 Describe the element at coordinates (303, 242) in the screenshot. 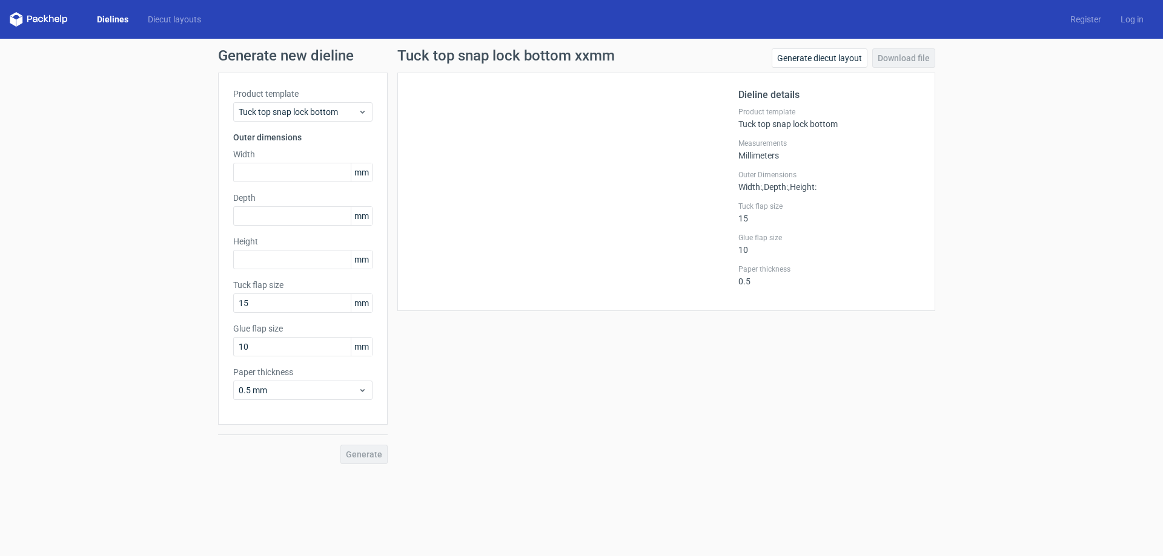

I see `label: Height` at that location.